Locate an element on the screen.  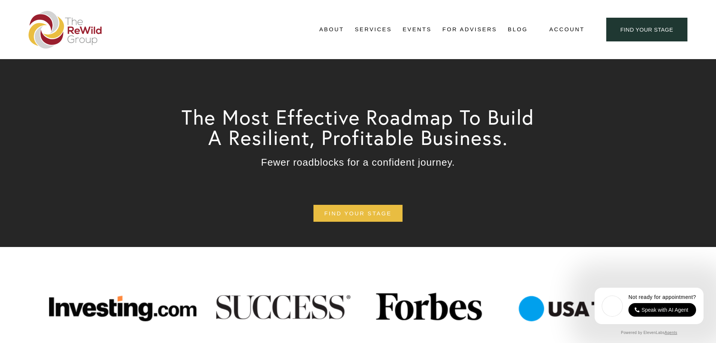
a: Account is located at coordinates (567, 29).